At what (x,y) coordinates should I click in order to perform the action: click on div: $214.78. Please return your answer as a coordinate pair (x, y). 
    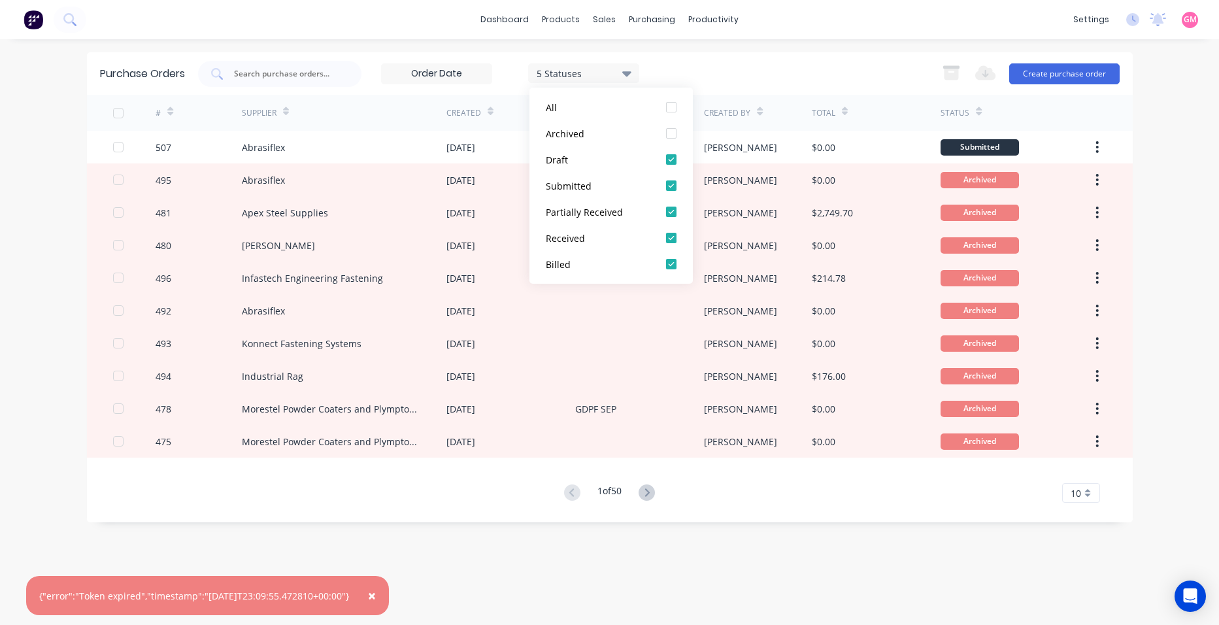
    Looking at the image, I should click on (829, 278).